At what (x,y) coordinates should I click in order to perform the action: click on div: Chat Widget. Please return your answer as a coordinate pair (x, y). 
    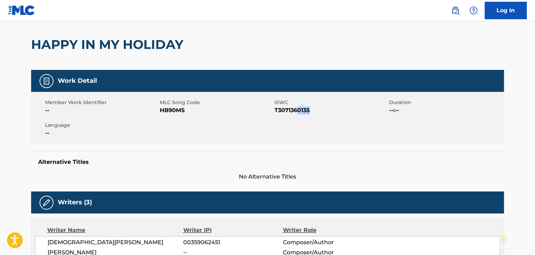
    Looking at the image, I should click on (517, 238).